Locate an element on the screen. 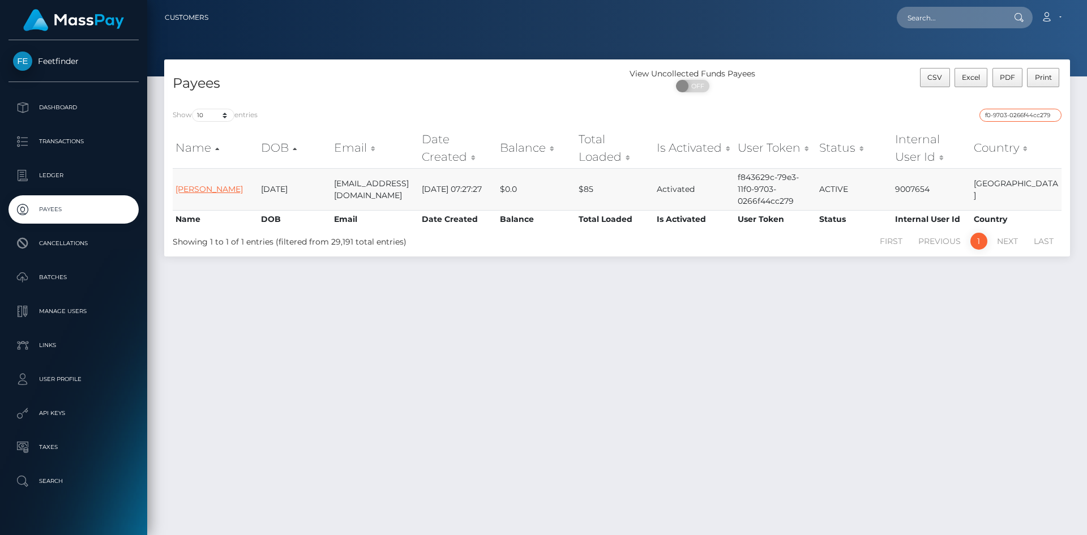 This screenshot has width=1087, height=535. p: API Keys is located at coordinates (74, 413).